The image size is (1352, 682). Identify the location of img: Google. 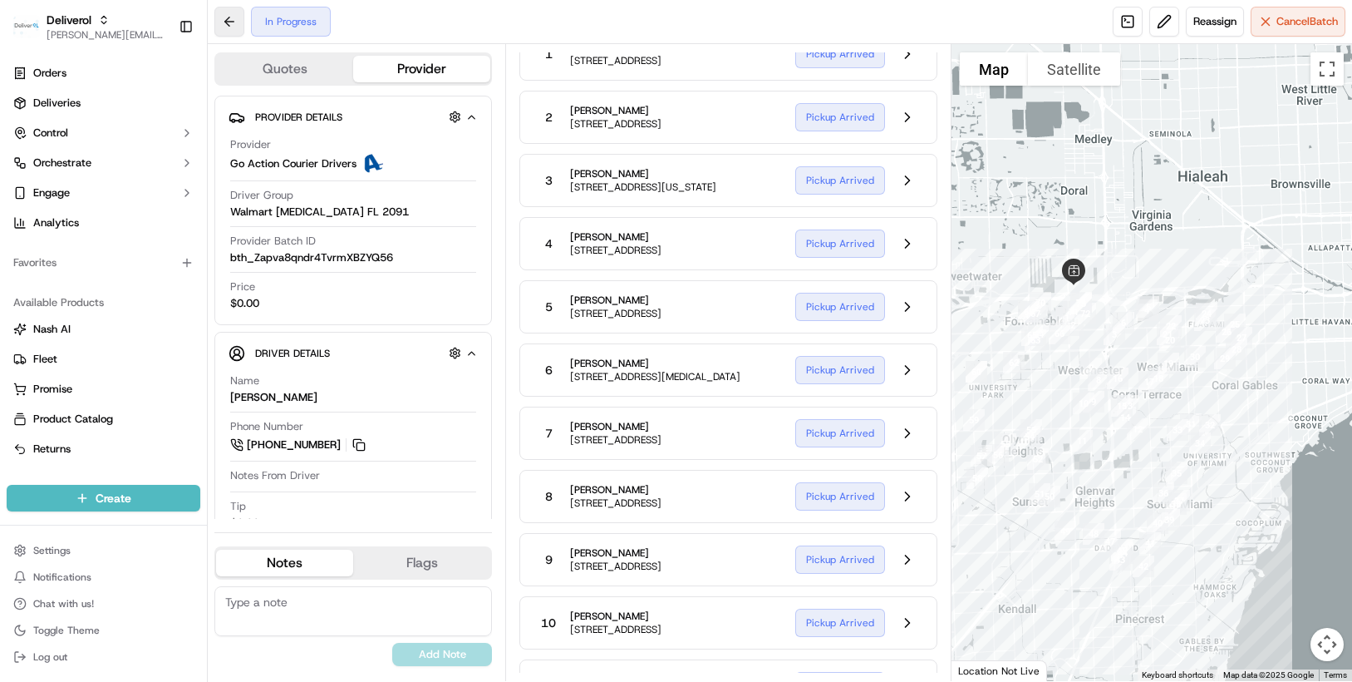
(983, 670).